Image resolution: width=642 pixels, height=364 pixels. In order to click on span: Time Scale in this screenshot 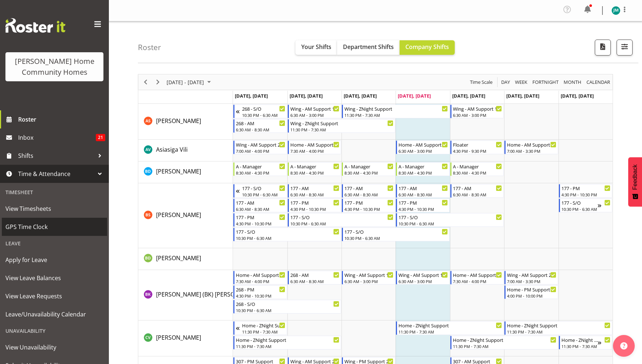, I will do `click(481, 82)`.